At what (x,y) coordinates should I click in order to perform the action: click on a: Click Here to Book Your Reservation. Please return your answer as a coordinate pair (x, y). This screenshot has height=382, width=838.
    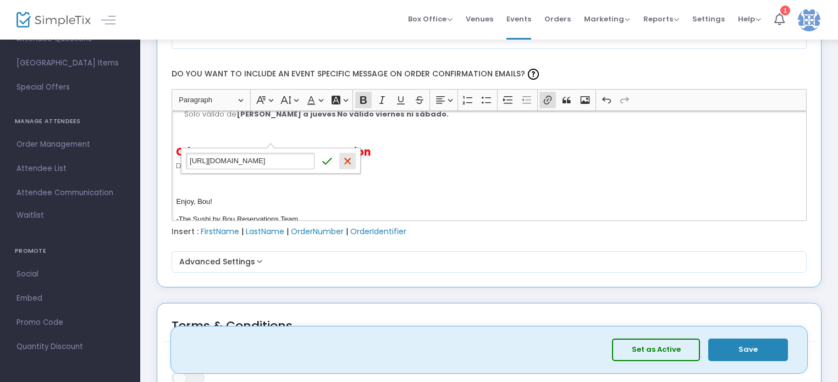
    Looking at the image, I should click on (273, 153).